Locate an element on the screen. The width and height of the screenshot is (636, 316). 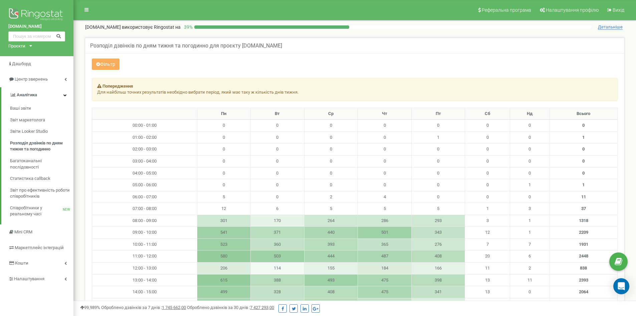
a: Звіт про ефективність роботи співробітників is located at coordinates (42, 193).